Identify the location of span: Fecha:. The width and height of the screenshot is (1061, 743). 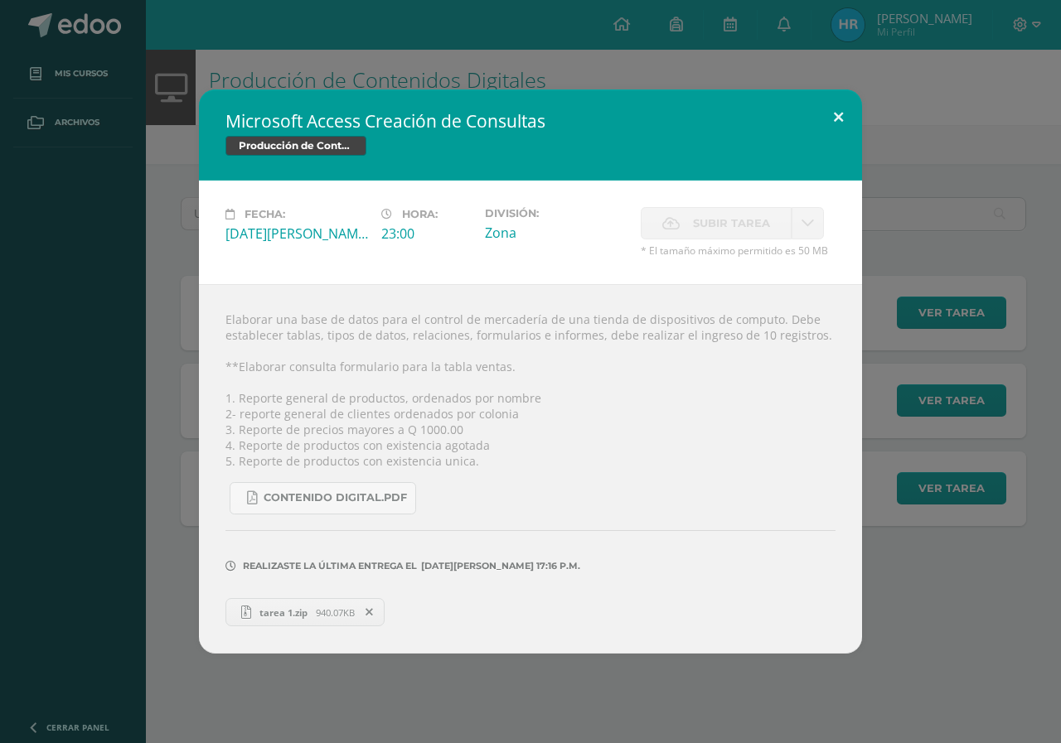
(264, 214).